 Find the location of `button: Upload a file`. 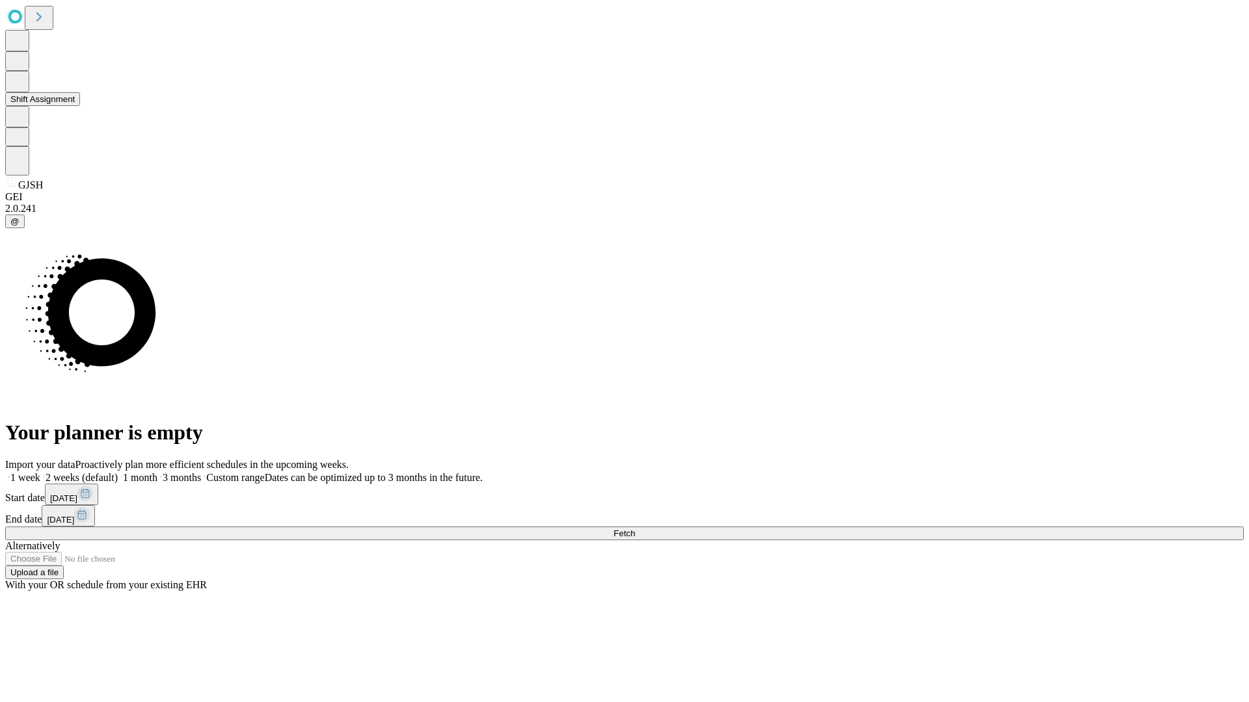

button: Upload a file is located at coordinates (34, 572).